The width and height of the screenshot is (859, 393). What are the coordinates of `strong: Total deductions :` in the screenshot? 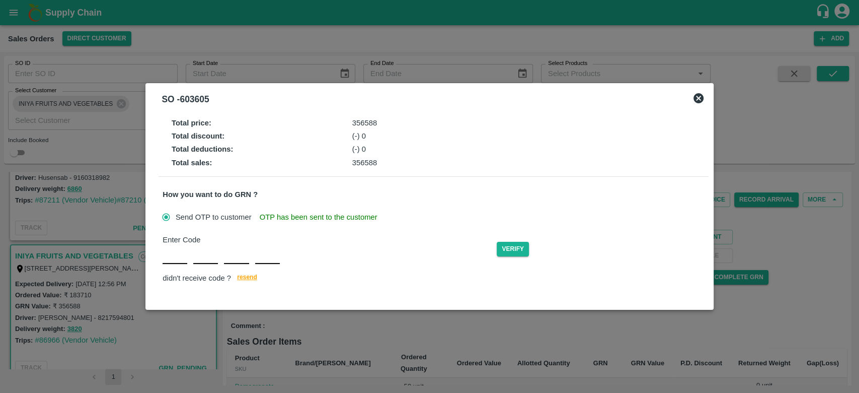 It's located at (202, 149).